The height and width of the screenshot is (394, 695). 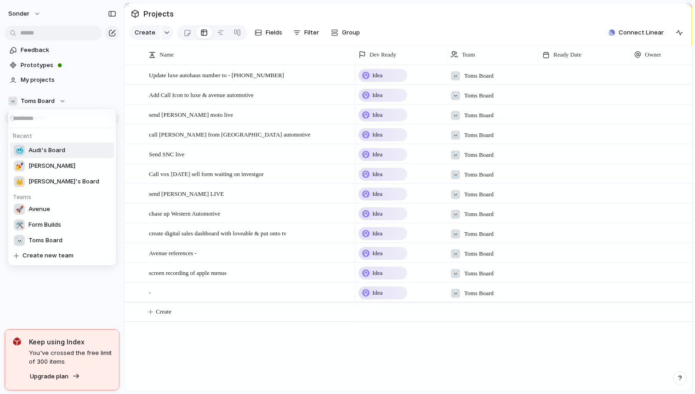 I want to click on h5: Teams, so click(x=63, y=195).